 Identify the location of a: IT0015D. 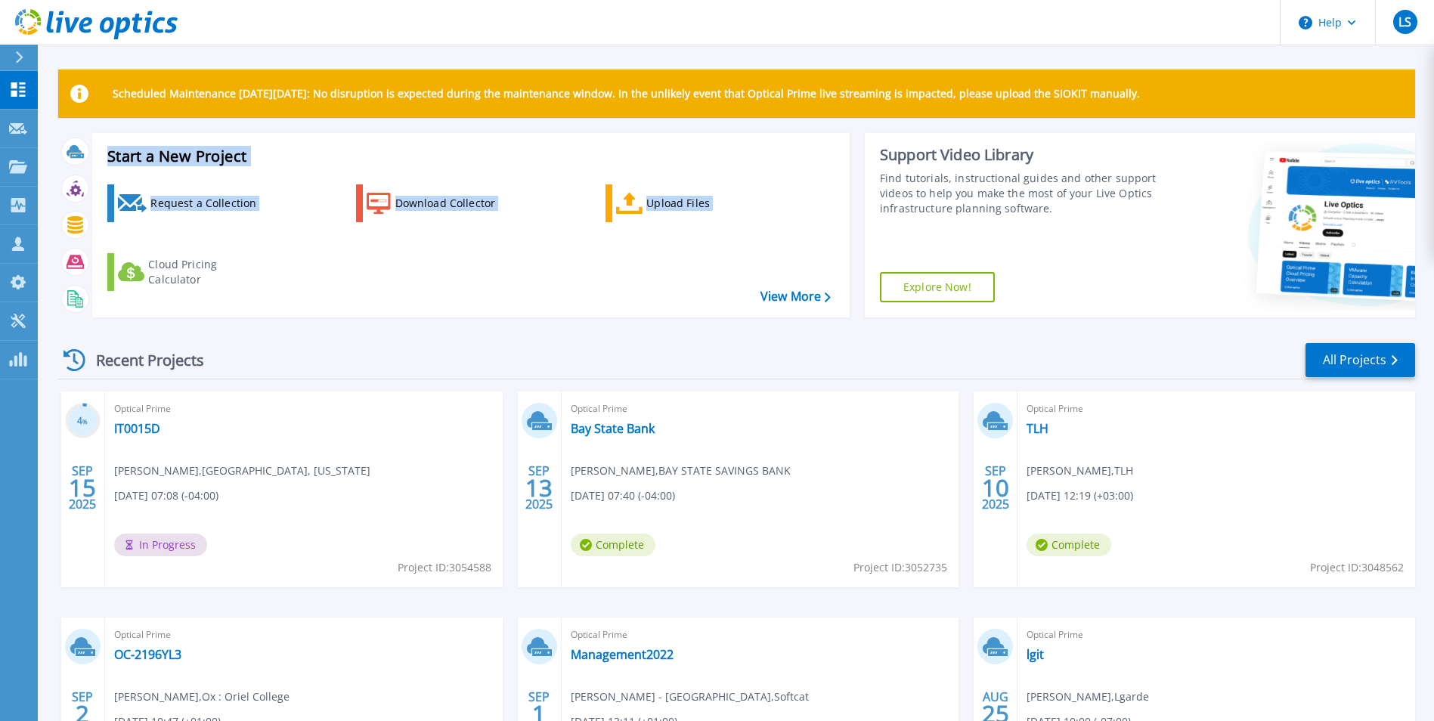
(137, 429).